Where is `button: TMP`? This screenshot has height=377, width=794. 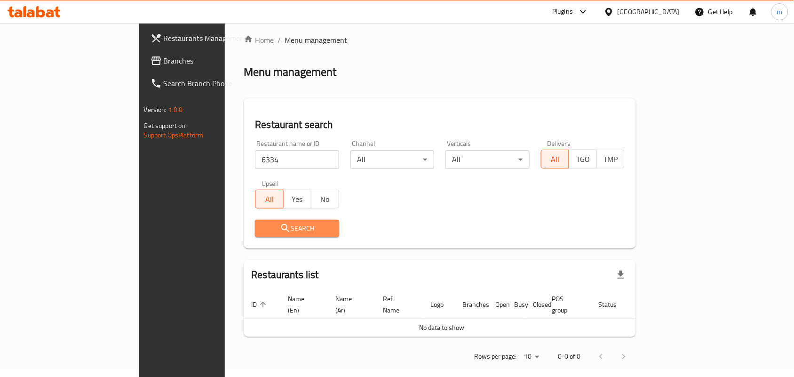
button: TMP is located at coordinates (610, 159).